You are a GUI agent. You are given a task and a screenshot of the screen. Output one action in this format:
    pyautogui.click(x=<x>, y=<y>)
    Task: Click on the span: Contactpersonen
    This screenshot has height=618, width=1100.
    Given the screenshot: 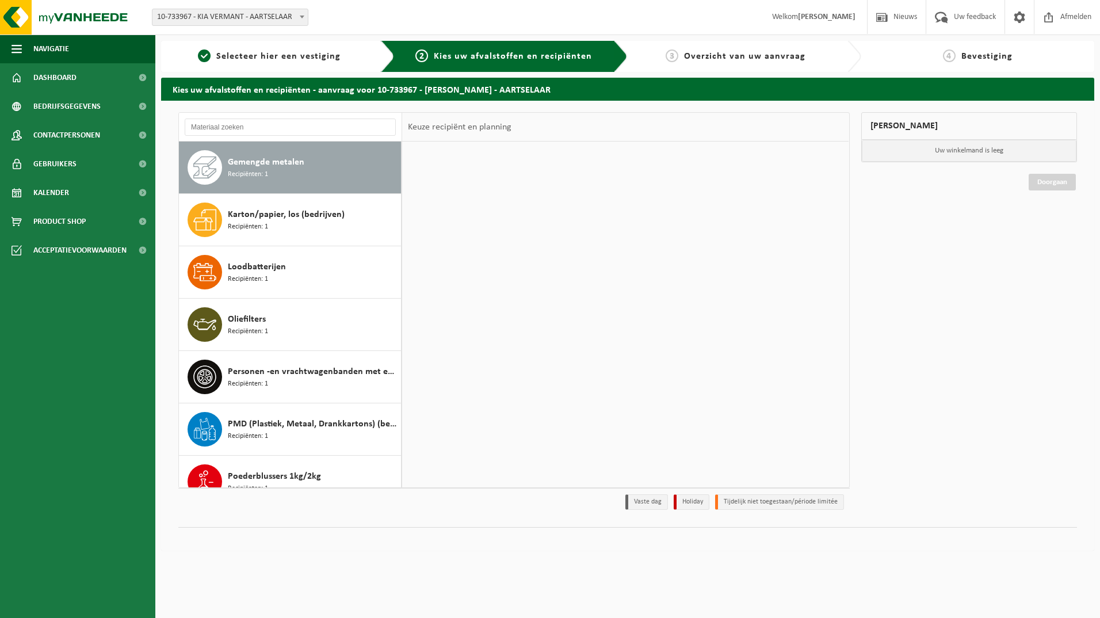 What is the action you would take?
    pyautogui.click(x=67, y=135)
    